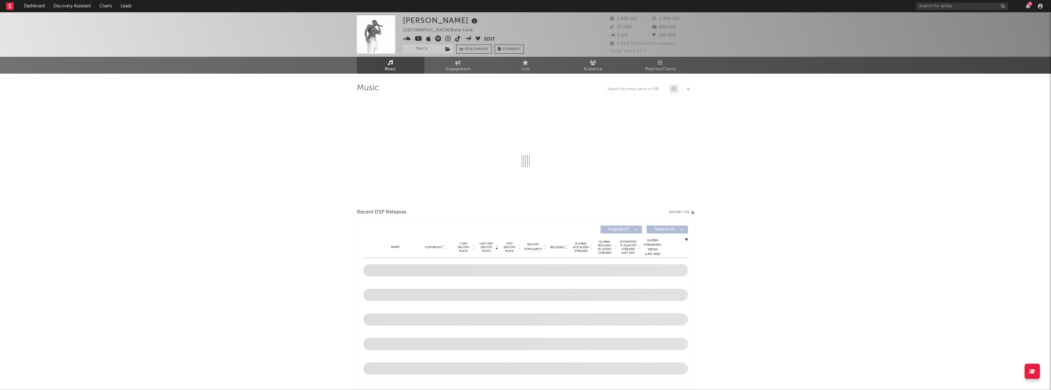  Describe the element at coordinates (509, 247) in the screenshot. I see `span: ATD Spotify Plays` at that location.